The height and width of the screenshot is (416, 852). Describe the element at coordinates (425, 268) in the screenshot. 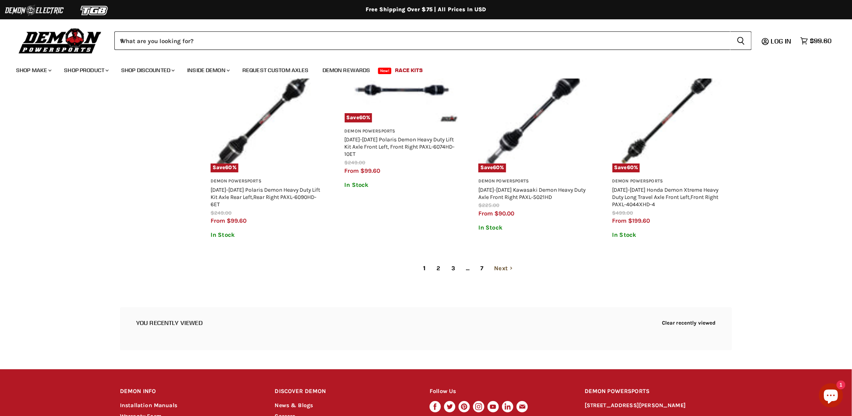

I see `span: 1` at that location.